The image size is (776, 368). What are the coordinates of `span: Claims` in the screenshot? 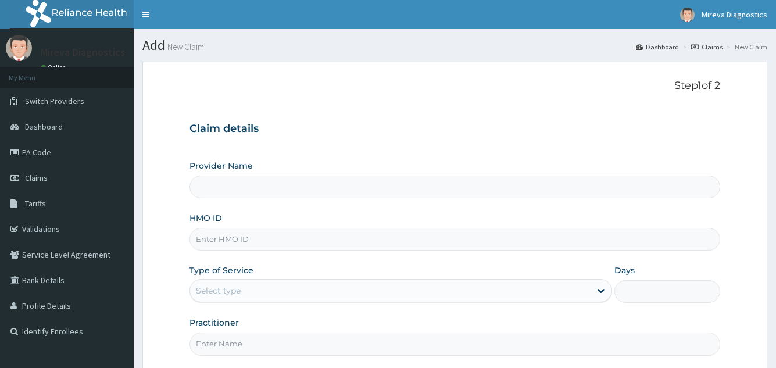 It's located at (36, 178).